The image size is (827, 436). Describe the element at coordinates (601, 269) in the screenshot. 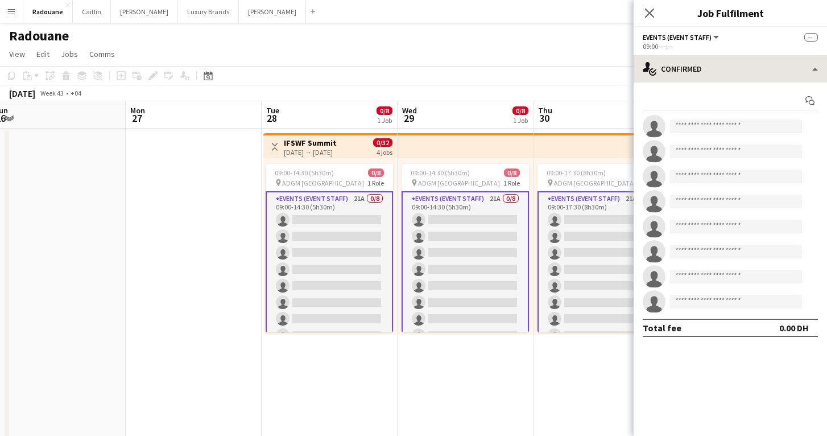

I see `app-card-role: Events (Event Staff)21A0/809:00-17:30 (8h30m)` at that location.